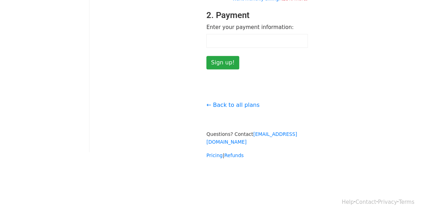  What do you see at coordinates (252, 138) in the screenshot?
I see `small: Questions? Contact` at bounding box center [252, 138].